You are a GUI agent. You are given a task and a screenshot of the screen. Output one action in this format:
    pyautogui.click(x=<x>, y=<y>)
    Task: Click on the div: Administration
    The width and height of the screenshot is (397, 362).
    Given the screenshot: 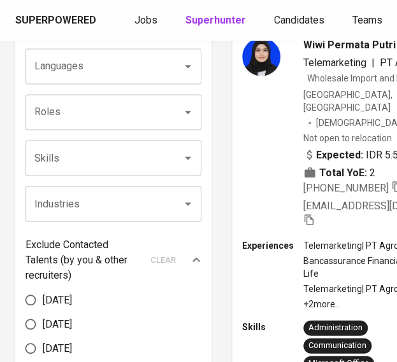 What is the action you would take?
    pyautogui.click(x=335, y=327)
    